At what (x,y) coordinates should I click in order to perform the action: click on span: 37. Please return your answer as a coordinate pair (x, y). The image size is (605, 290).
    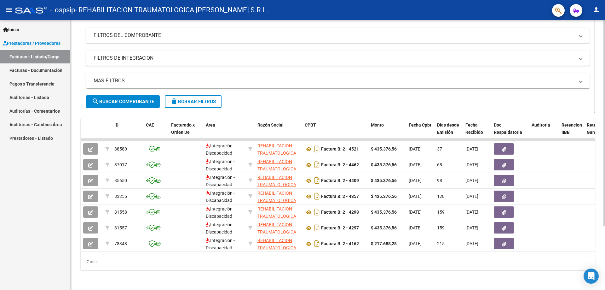
    Looking at the image, I should click on (440, 149).